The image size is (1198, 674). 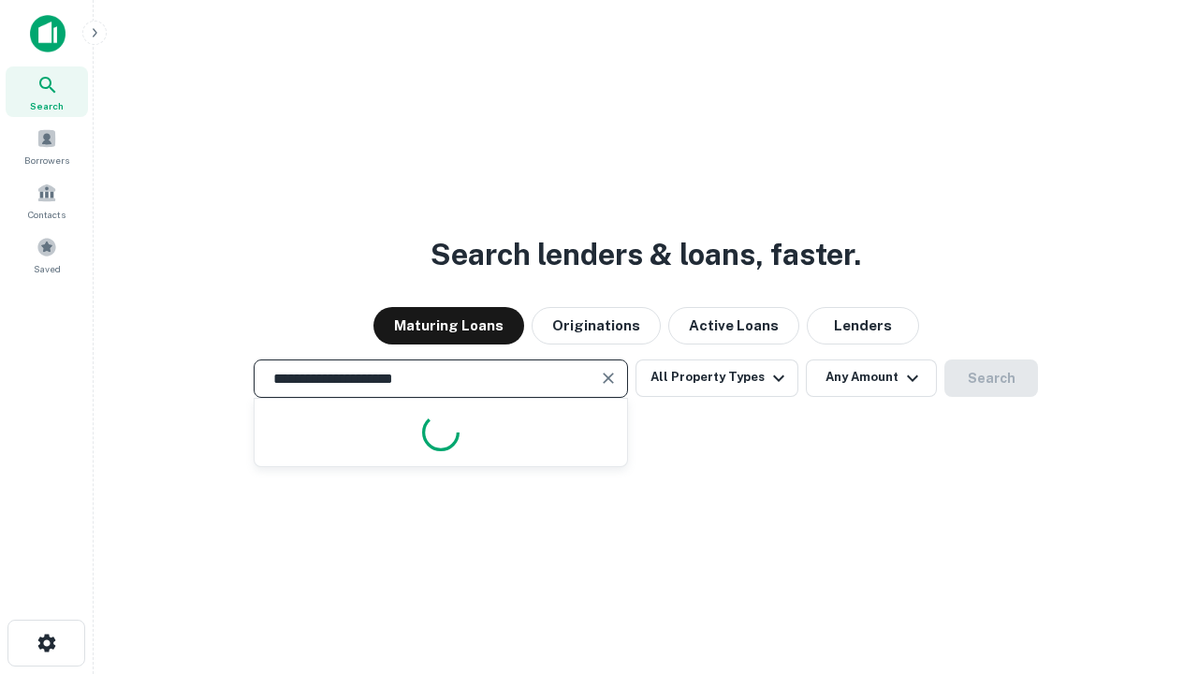 What do you see at coordinates (872, 378) in the screenshot?
I see `button: Any Amount` at bounding box center [872, 378].